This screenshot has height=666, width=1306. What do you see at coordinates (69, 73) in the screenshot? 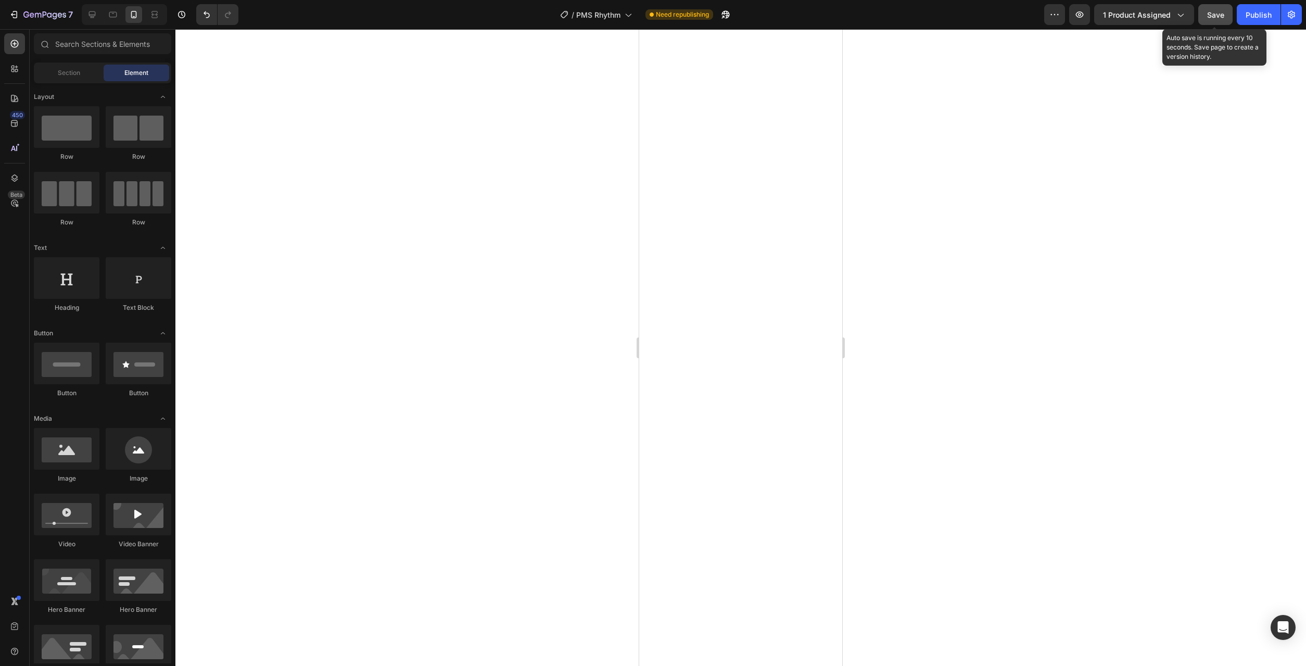
I see `span: Section` at bounding box center [69, 73].